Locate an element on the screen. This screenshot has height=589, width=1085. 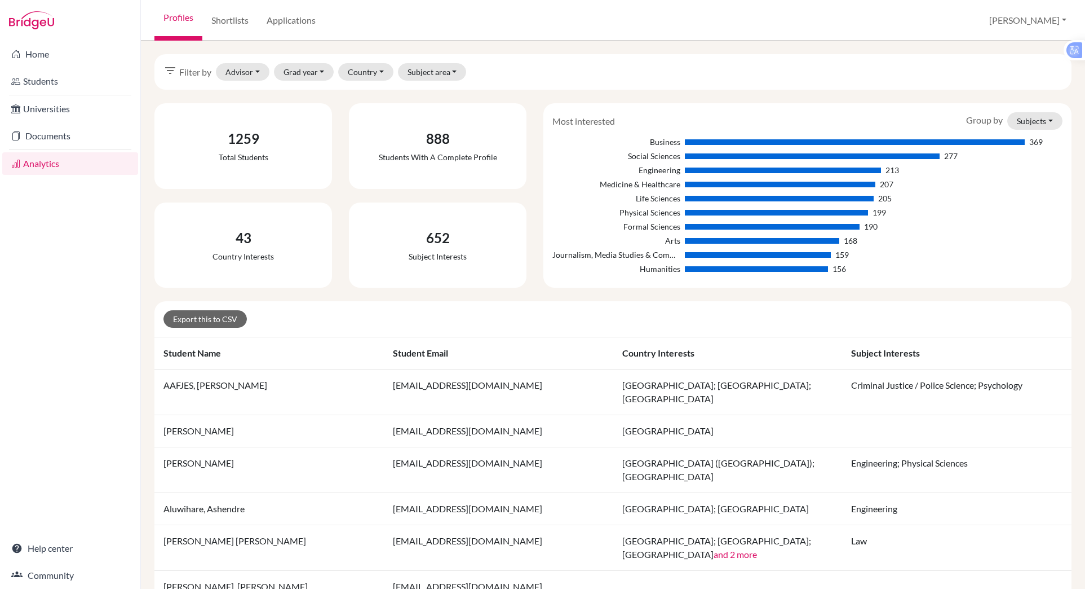
div: Humanities is located at coordinates (616, 268).